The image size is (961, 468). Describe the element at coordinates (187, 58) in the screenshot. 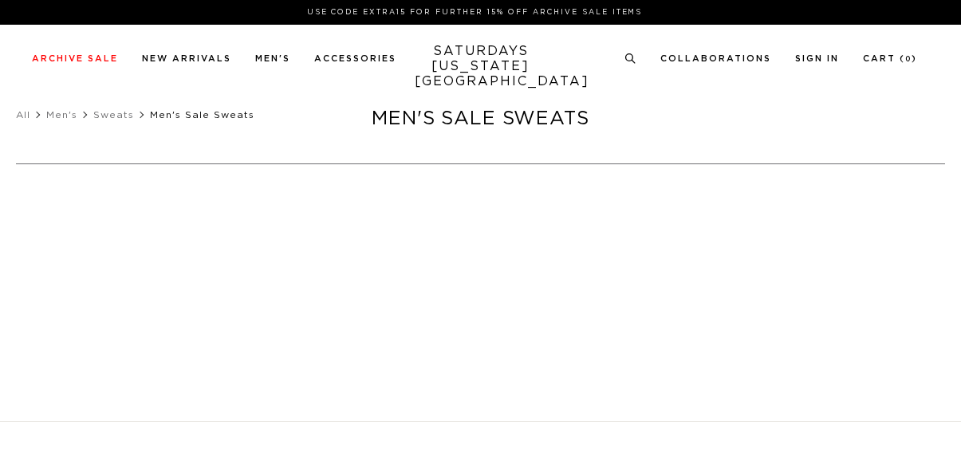

I see `a: New Arrivals` at that location.